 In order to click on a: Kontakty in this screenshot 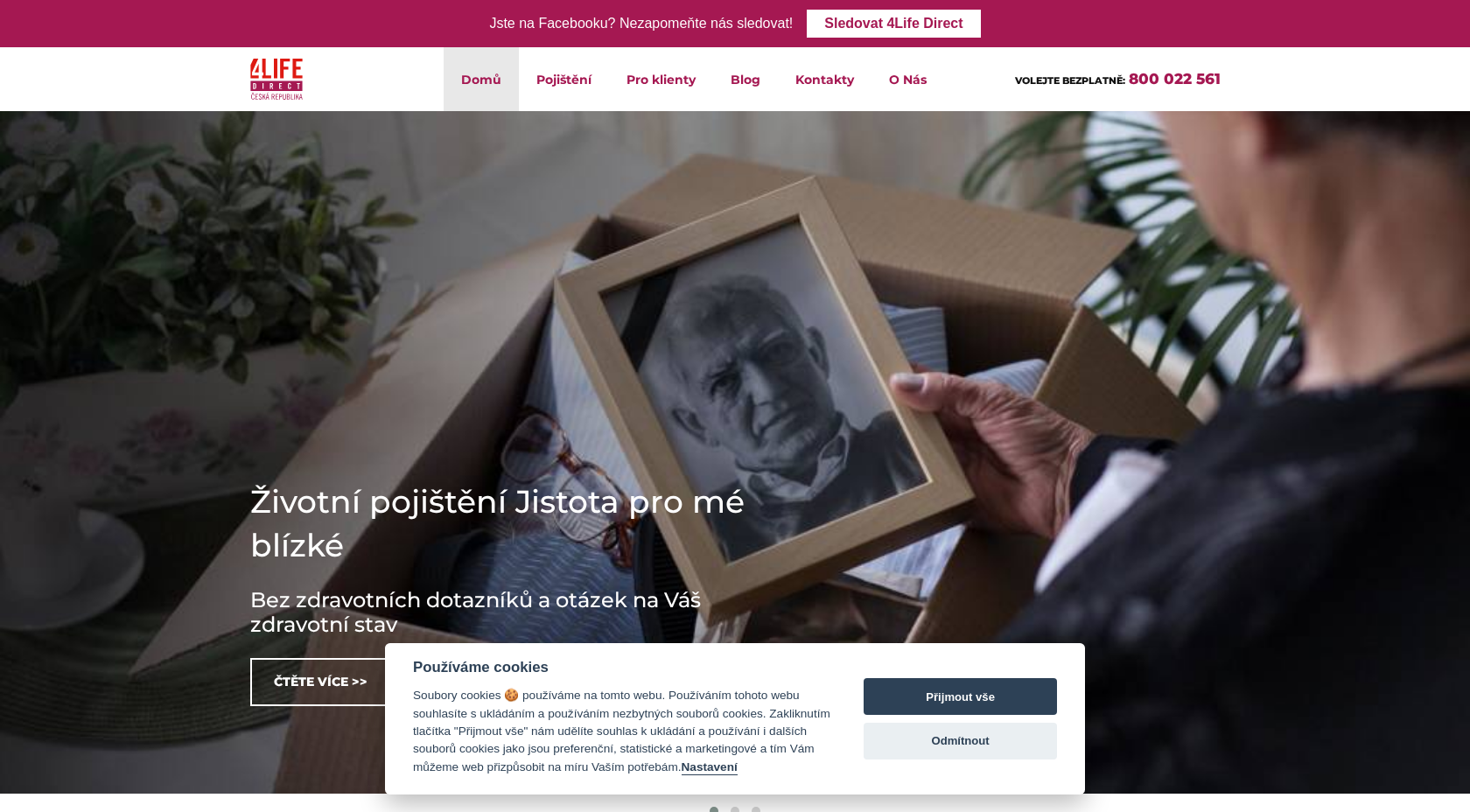, I will do `click(824, 79)`.